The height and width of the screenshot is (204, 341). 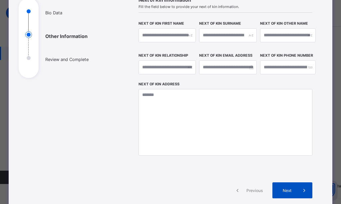 What do you see at coordinates (159, 84) in the screenshot?
I see `label: Next of Kin Address` at bounding box center [159, 84].